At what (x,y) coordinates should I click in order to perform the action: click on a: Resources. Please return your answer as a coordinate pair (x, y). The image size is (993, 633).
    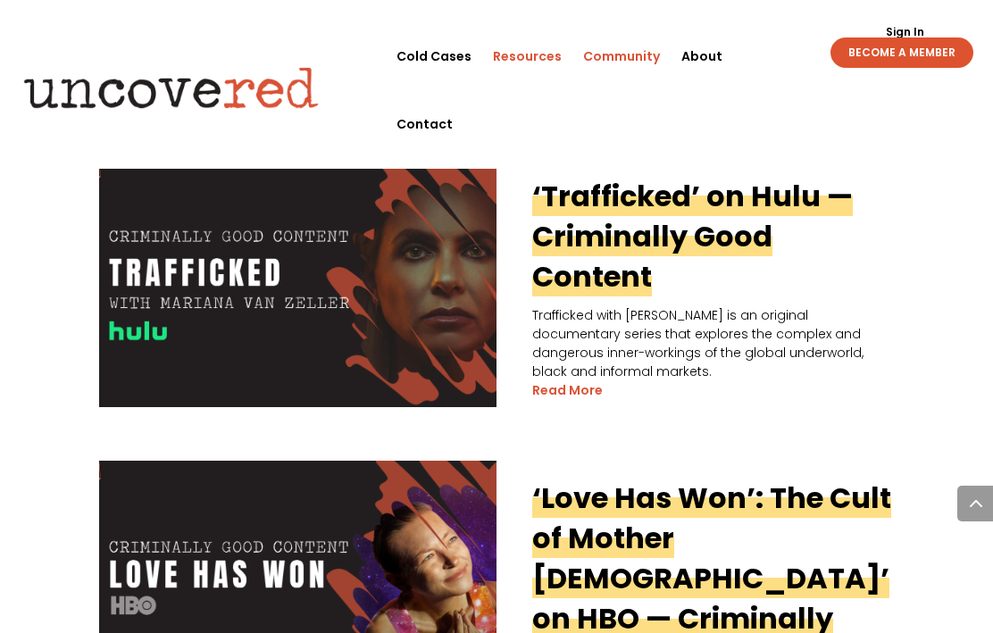
    Looking at the image, I should click on (527, 56).